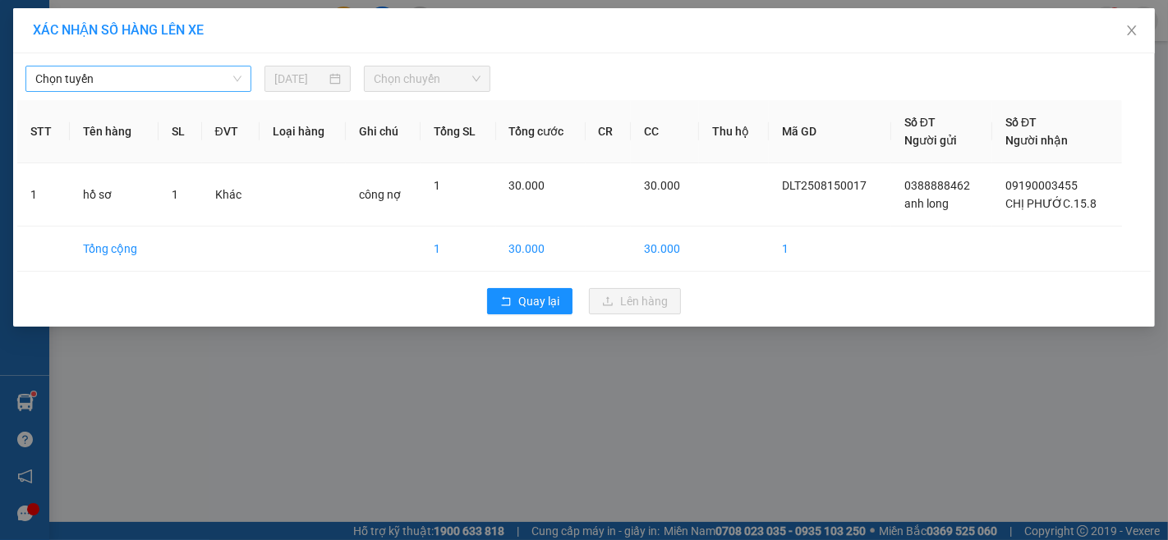 This screenshot has height=540, width=1168. I want to click on th: STT, so click(44, 131).